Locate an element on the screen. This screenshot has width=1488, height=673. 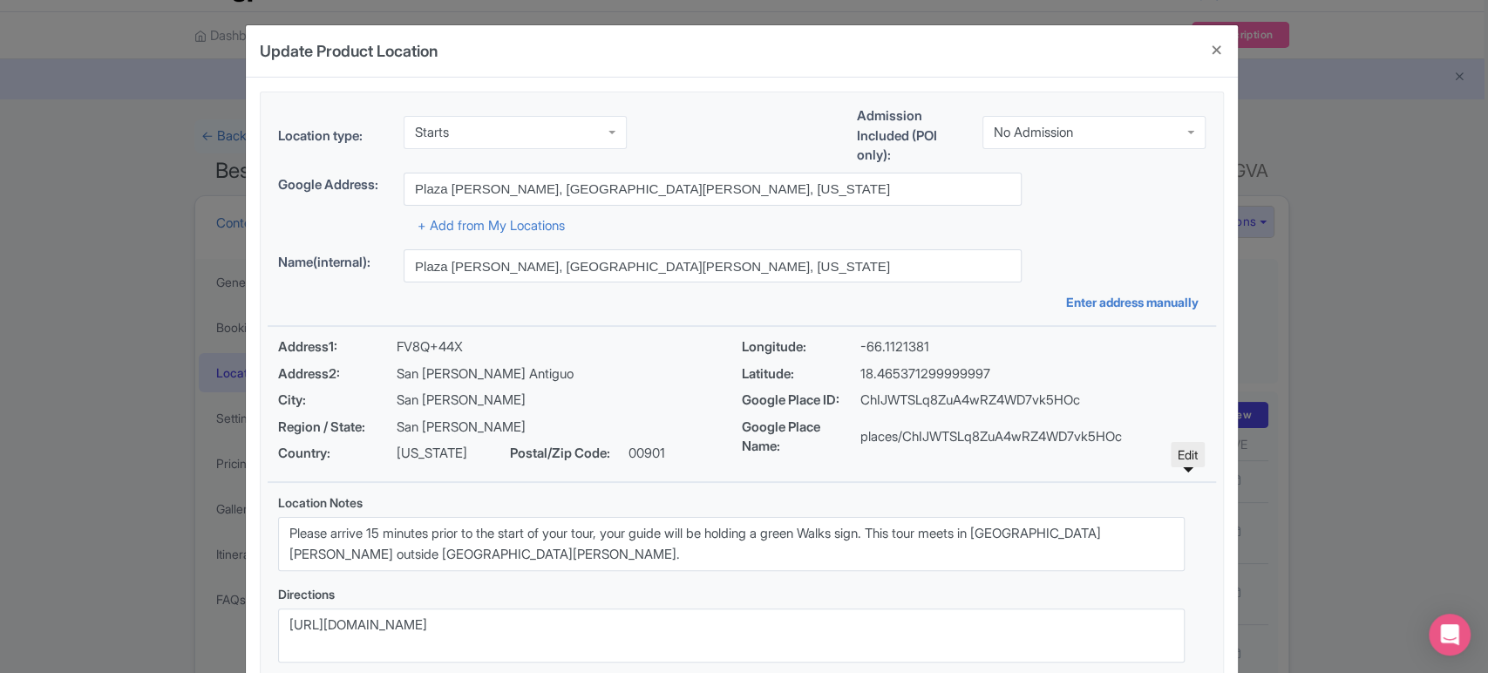
span: Directions is located at coordinates (306, 594).